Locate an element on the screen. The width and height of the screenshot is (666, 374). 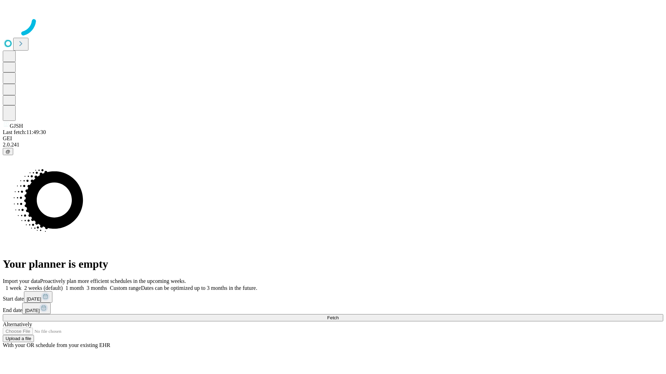
span: 2 weeks (default) is located at coordinates (43, 288).